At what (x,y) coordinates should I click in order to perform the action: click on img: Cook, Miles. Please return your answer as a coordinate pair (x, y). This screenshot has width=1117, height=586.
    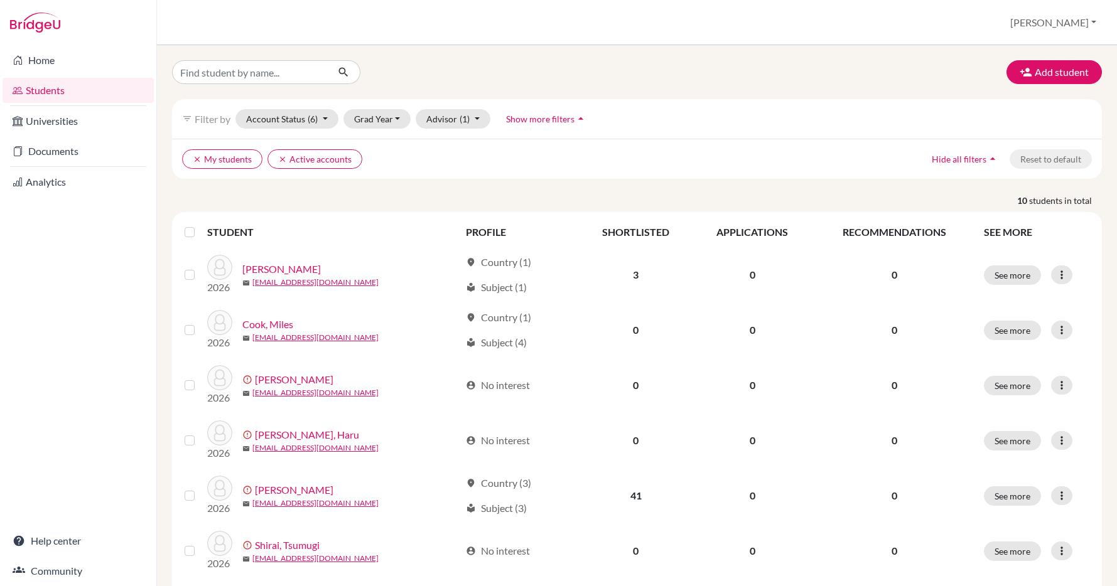
    Looking at the image, I should click on (220, 323).